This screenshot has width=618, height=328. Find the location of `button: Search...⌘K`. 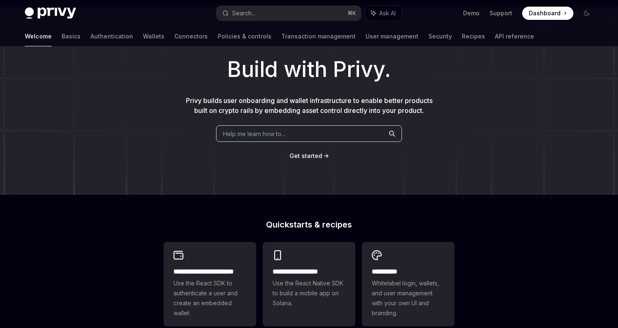

button: Search...⌘K is located at coordinates (289, 13).